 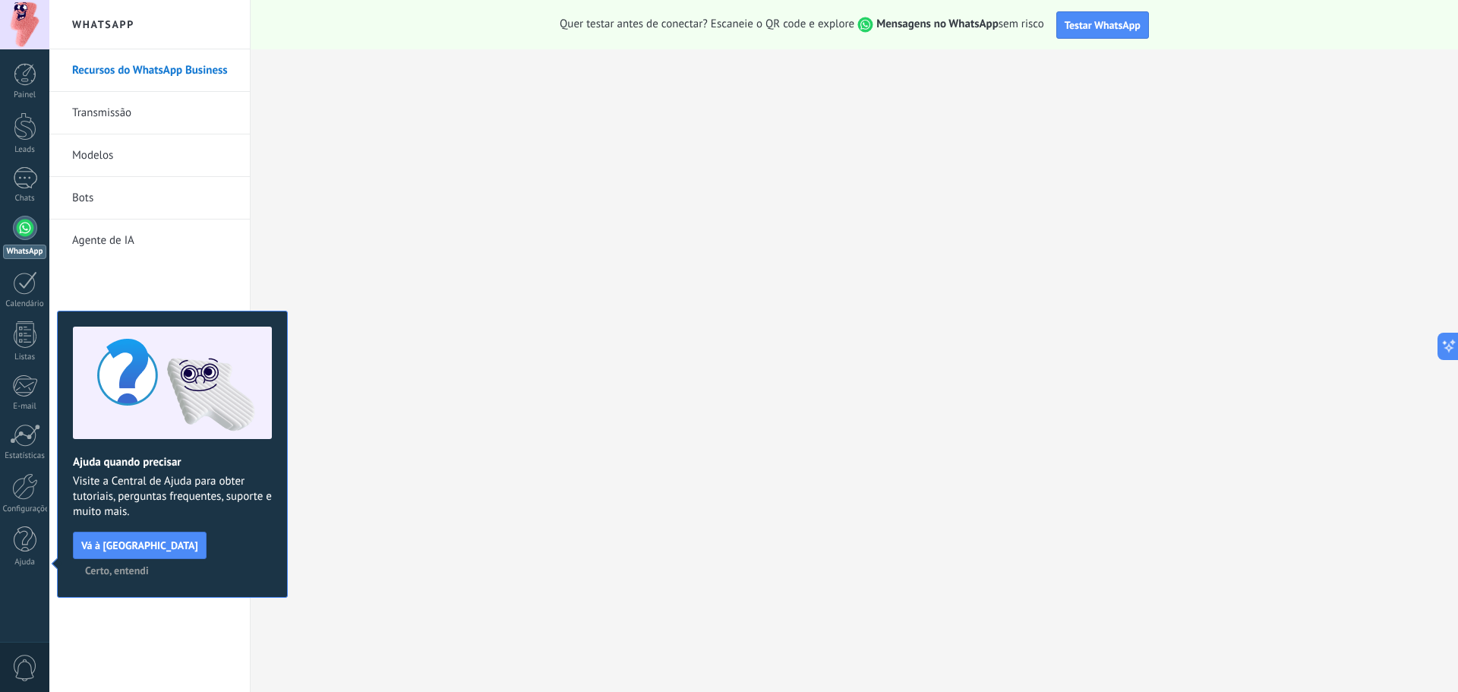 What do you see at coordinates (25, 509) in the screenshot?
I see `div: Configurações` at bounding box center [25, 509].